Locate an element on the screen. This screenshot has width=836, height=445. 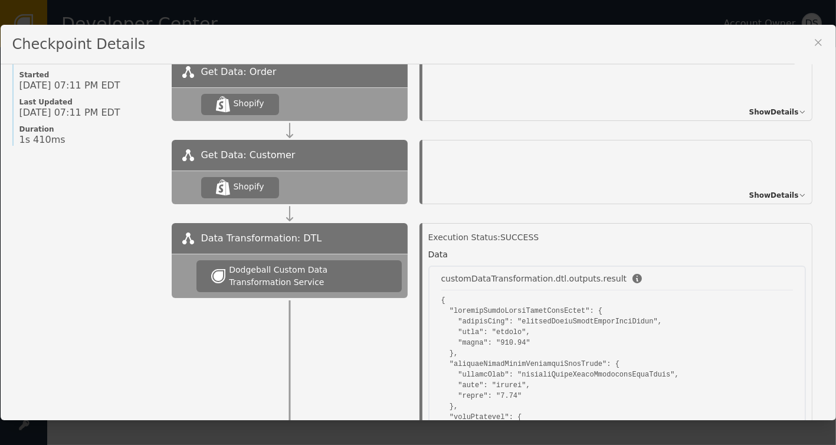
span: Duration is located at coordinates (90, 129).